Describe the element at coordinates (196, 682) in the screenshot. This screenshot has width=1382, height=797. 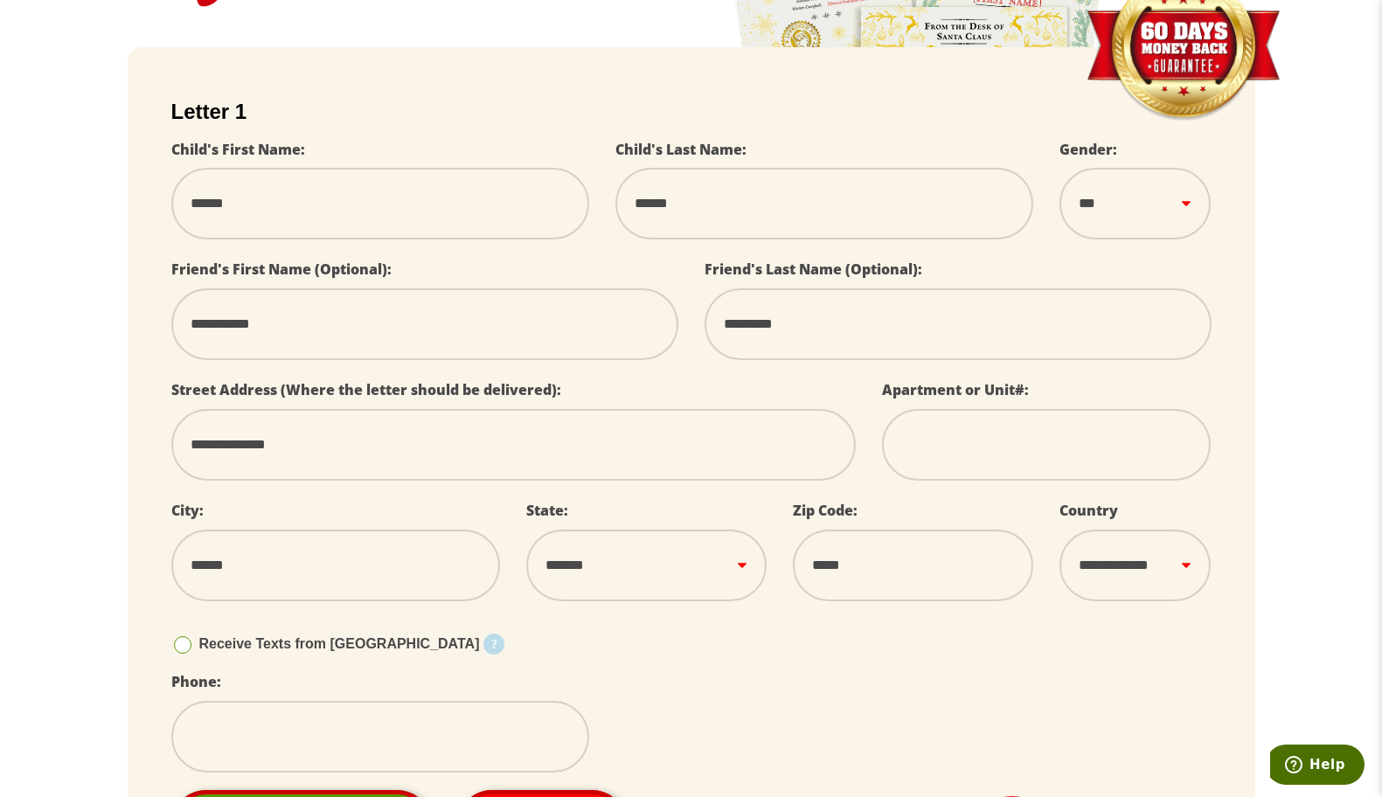
I see `label: Phone:` at that location.